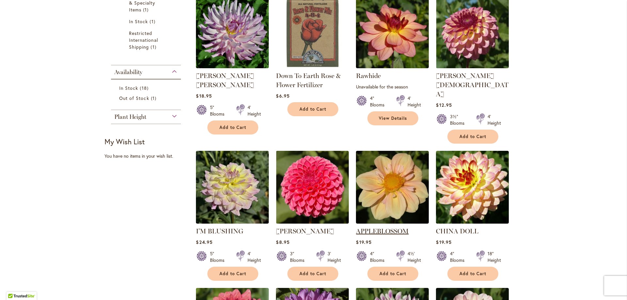  I want to click on a: I'M BLUSHING, so click(219, 231).